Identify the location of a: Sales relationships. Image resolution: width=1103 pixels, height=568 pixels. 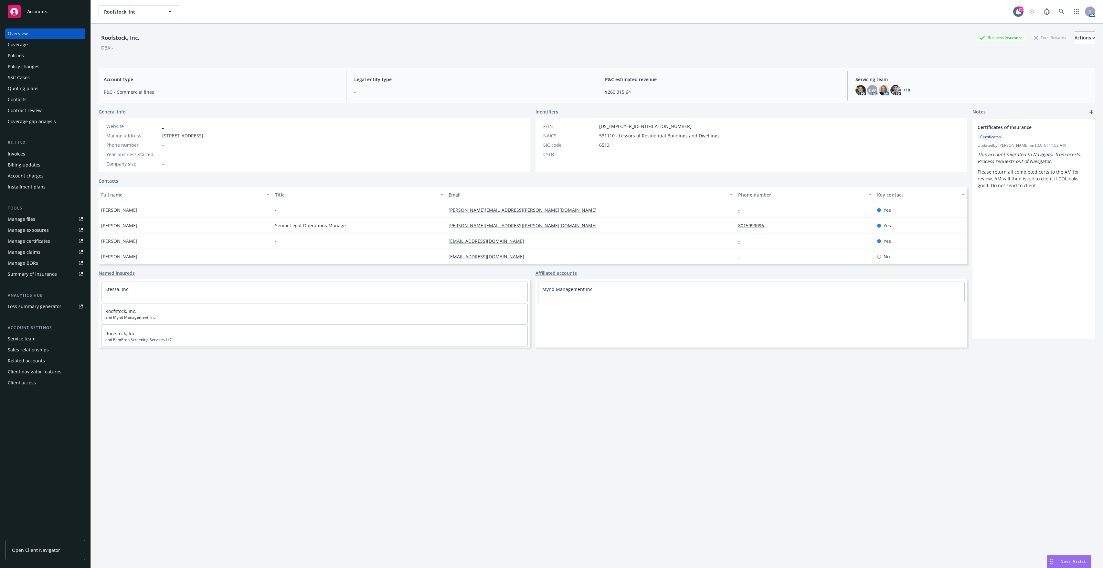
(45, 350).